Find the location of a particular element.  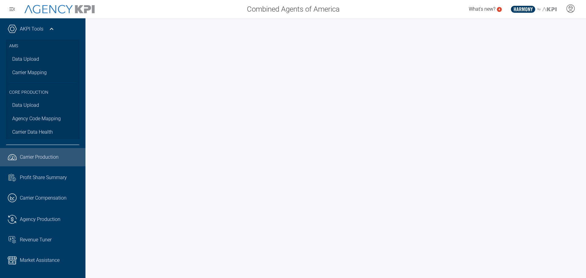

span: Carrier Production is located at coordinates (39, 157).